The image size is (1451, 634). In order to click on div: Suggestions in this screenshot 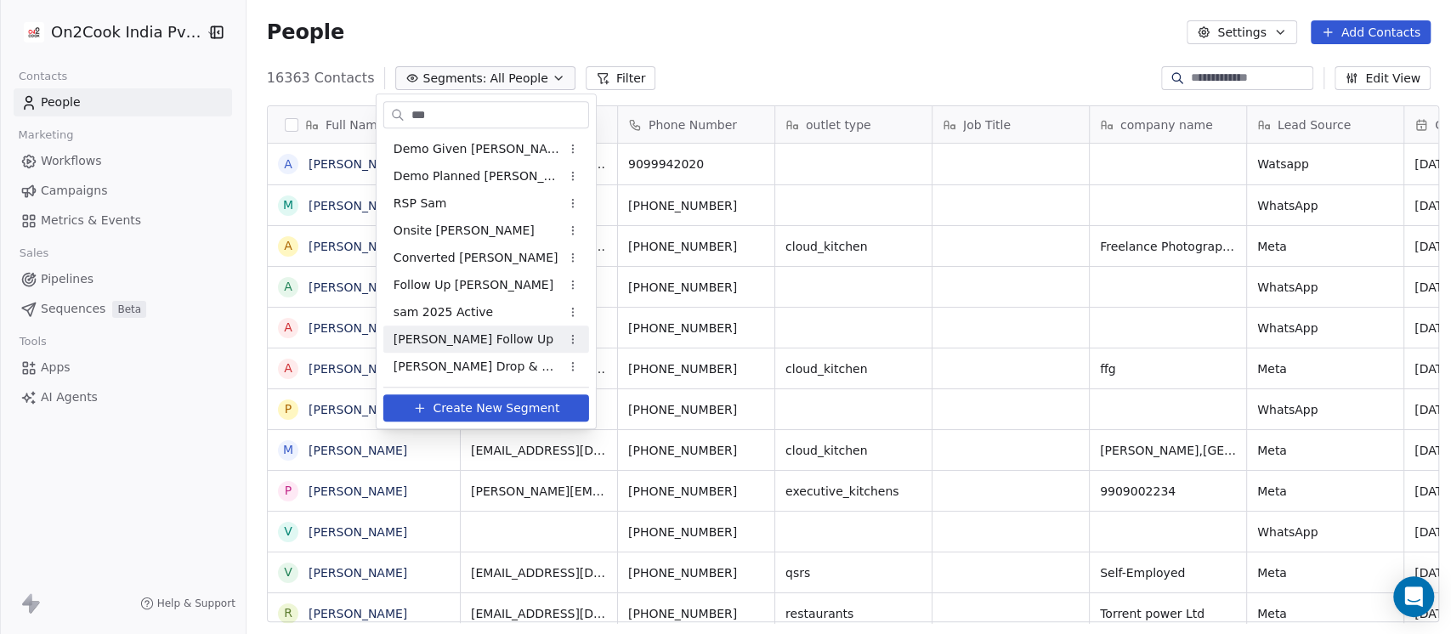, I will do `click(486, 257)`.